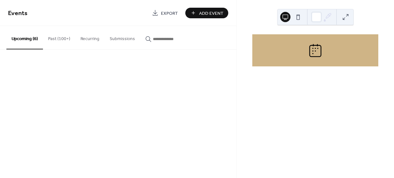  I want to click on button: Recurring, so click(90, 37).